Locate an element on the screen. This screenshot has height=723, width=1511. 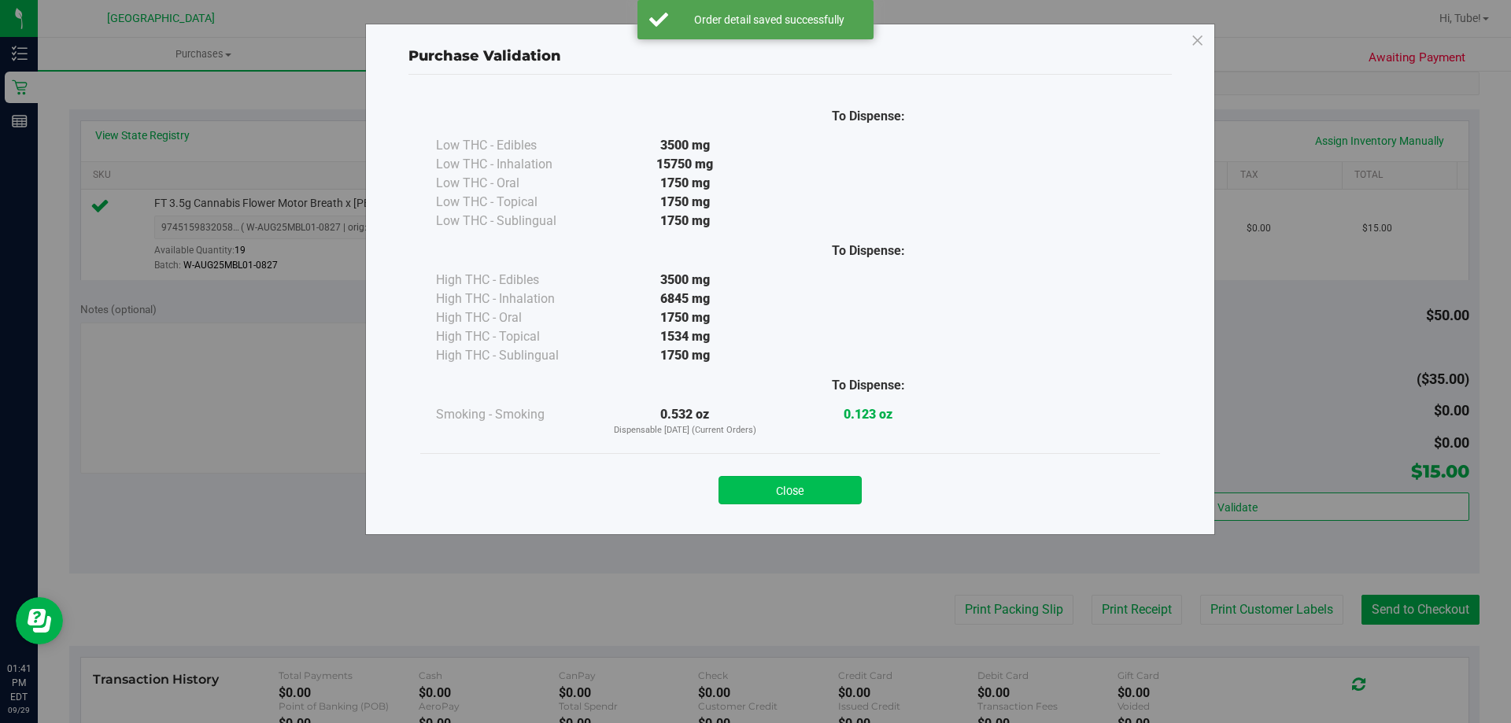
span: Purchase Validation is located at coordinates (485, 56).